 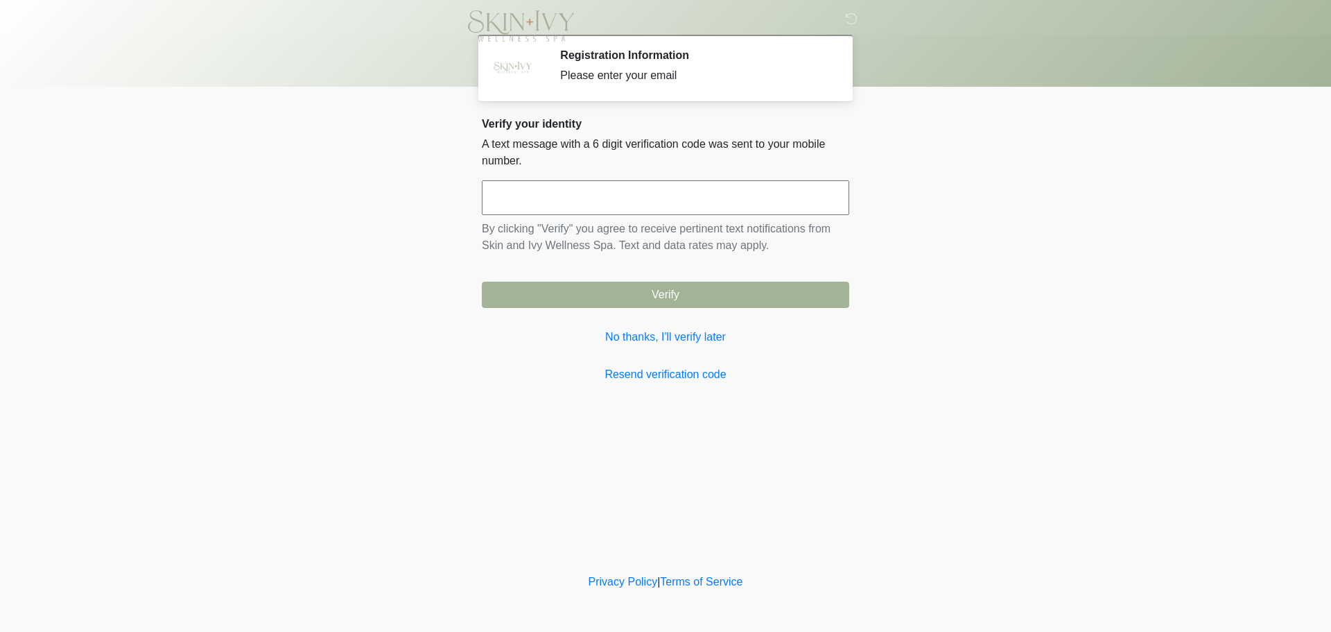 I want to click on h2: Registration Information, so click(x=694, y=55).